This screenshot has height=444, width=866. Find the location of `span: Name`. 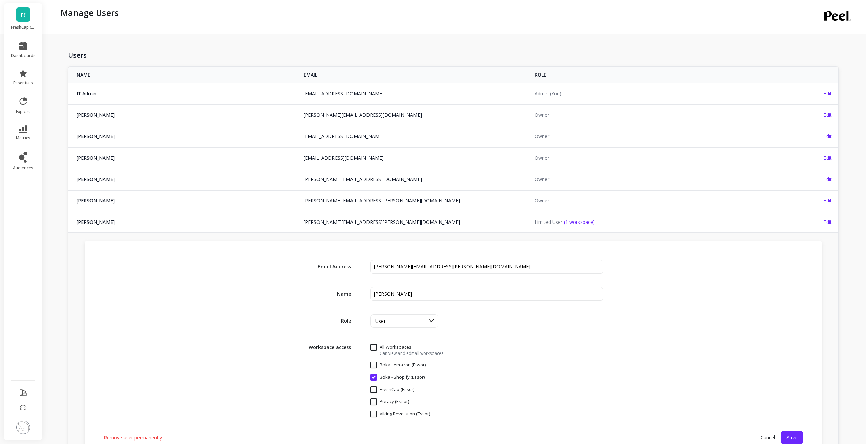

span: Name is located at coordinates (327, 294).